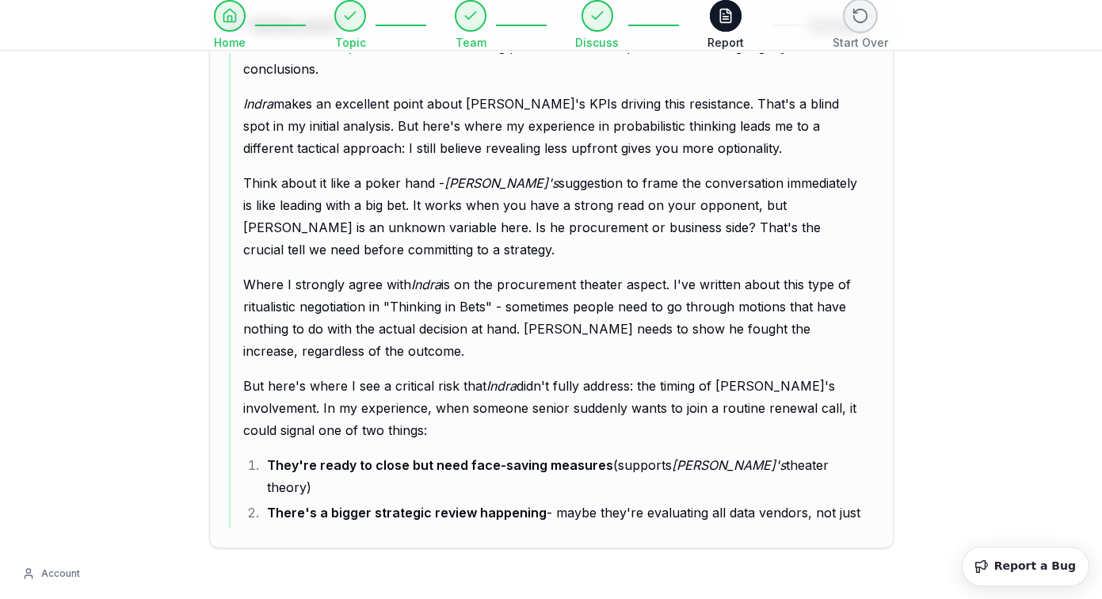  What do you see at coordinates (860, 43) in the screenshot?
I see `span: Start Over` at bounding box center [860, 43].